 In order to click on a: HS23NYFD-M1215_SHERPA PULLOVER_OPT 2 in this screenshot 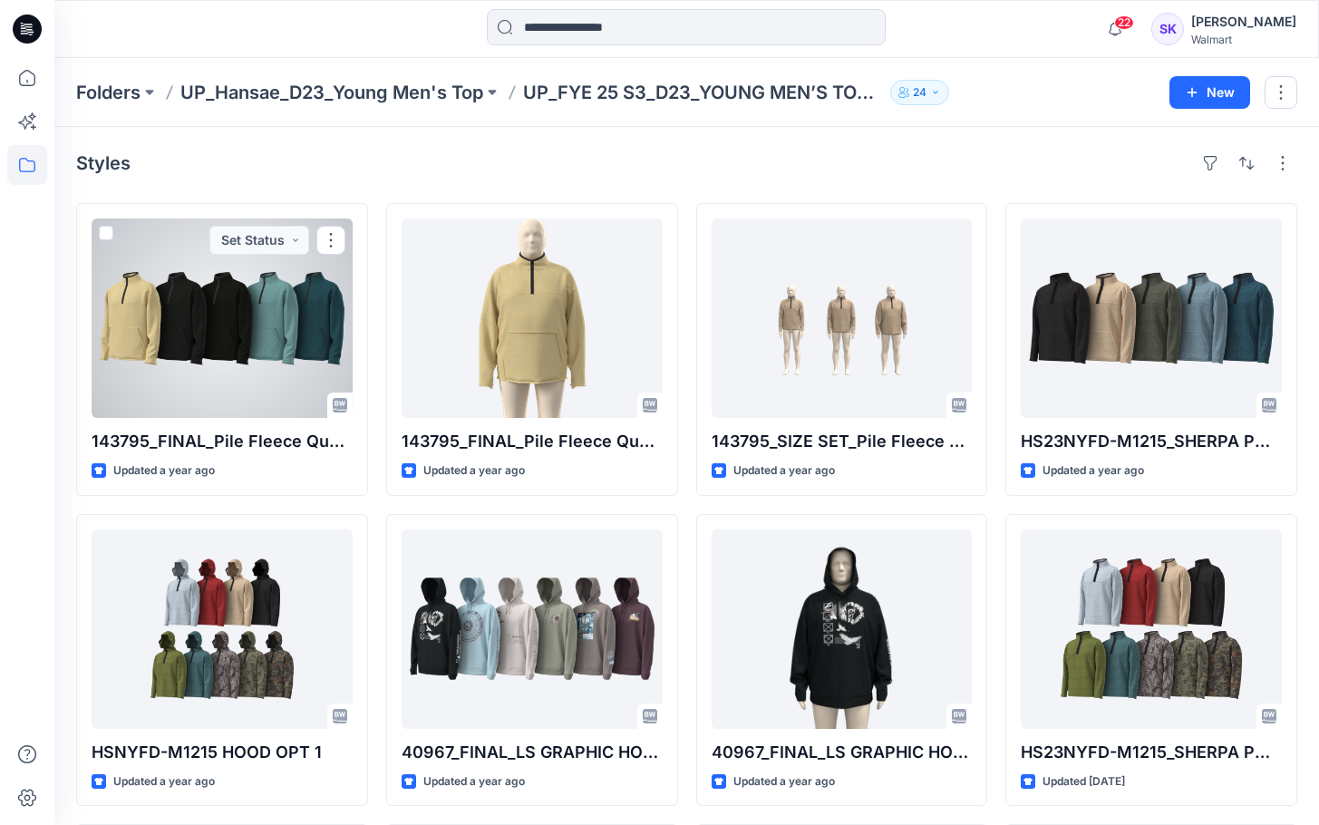, I will do `click(1151, 629)`.